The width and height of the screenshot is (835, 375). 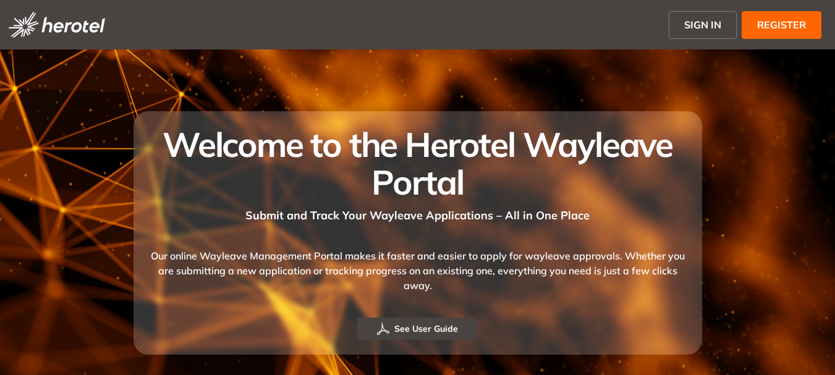 What do you see at coordinates (426, 329) in the screenshot?
I see `span: See User Guide` at bounding box center [426, 329].